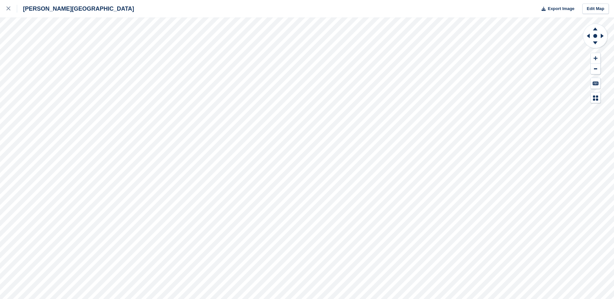  I want to click on button: Export Image, so click(556, 9).